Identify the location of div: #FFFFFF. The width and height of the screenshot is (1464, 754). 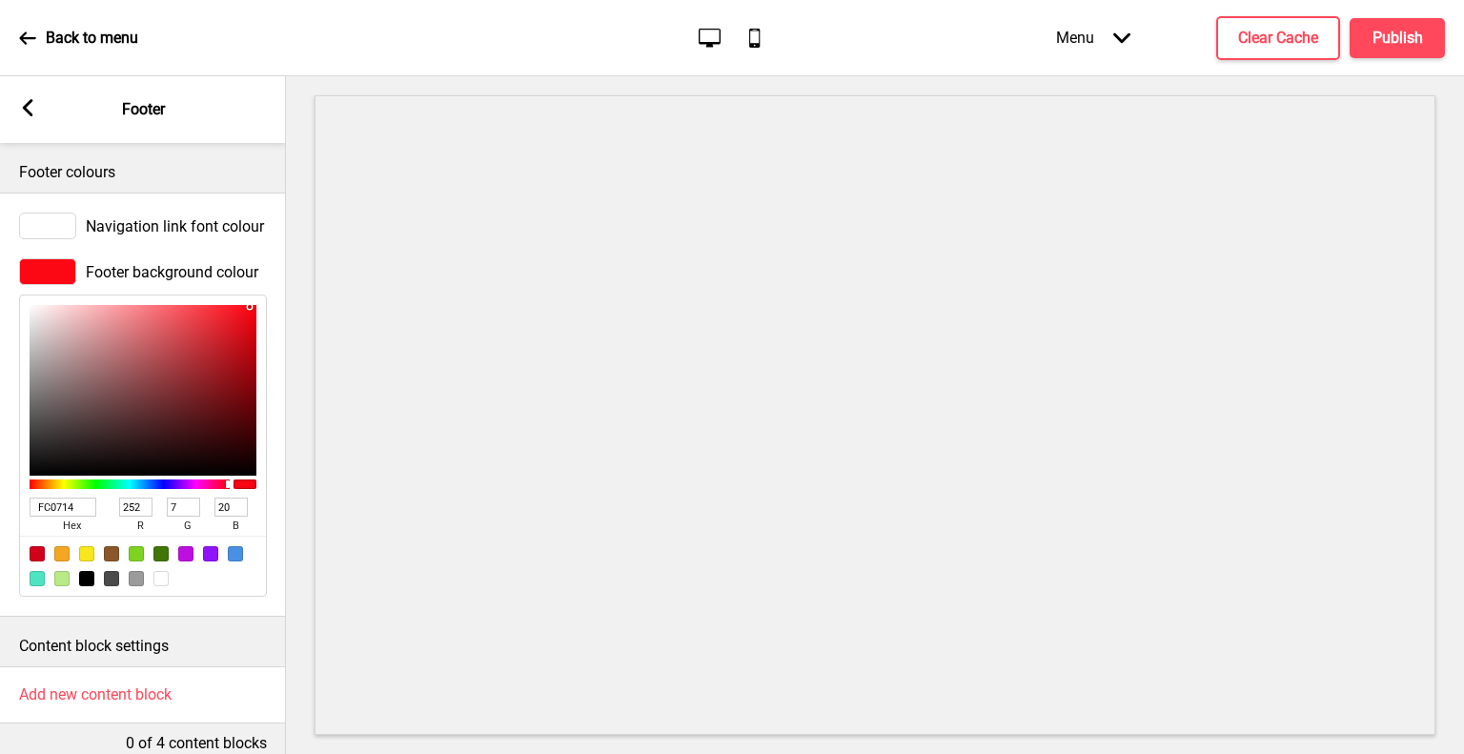
(161, 579).